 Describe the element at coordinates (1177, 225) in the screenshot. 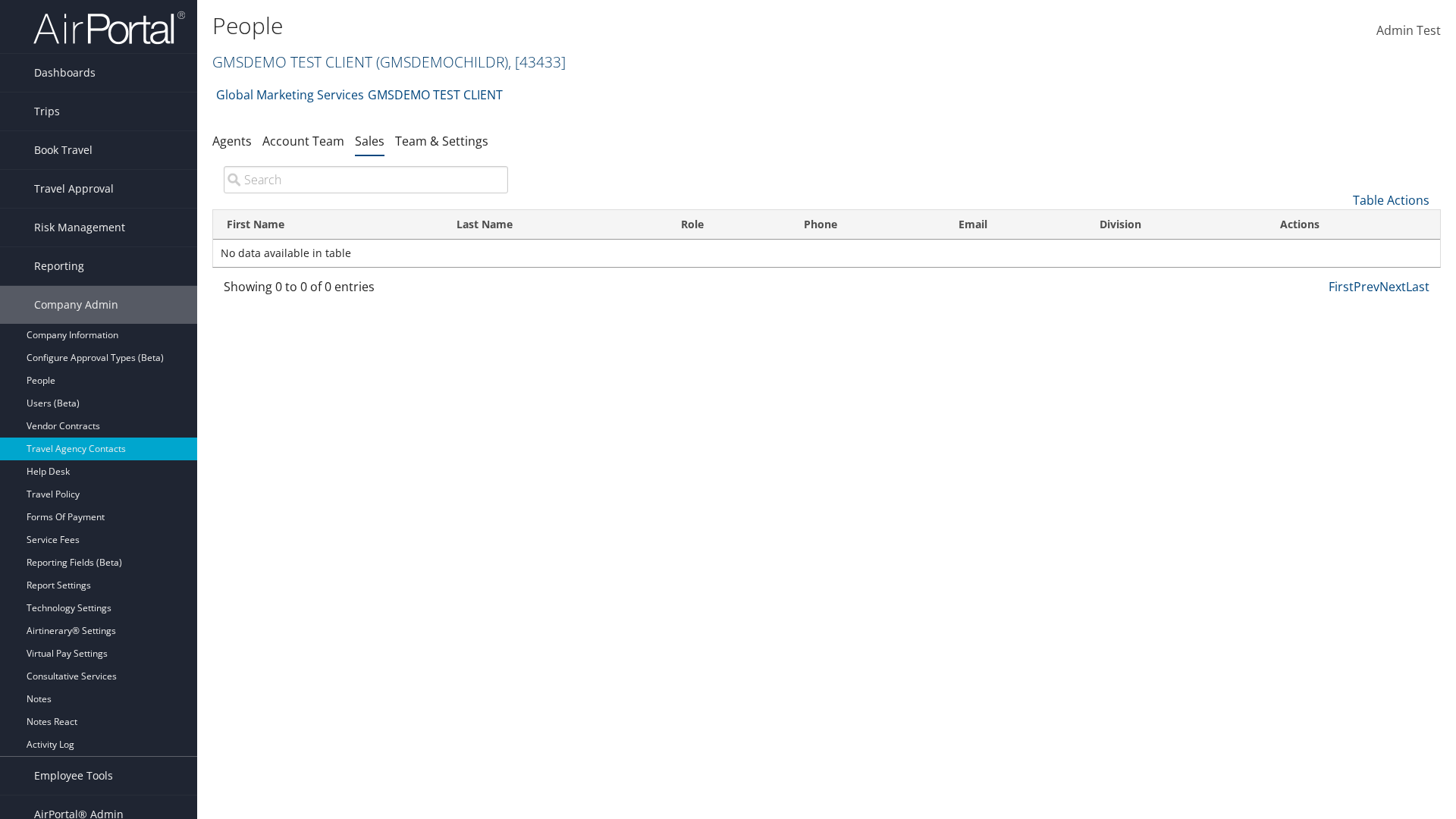

I see `th: Division: activate to sort column ascending` at that location.